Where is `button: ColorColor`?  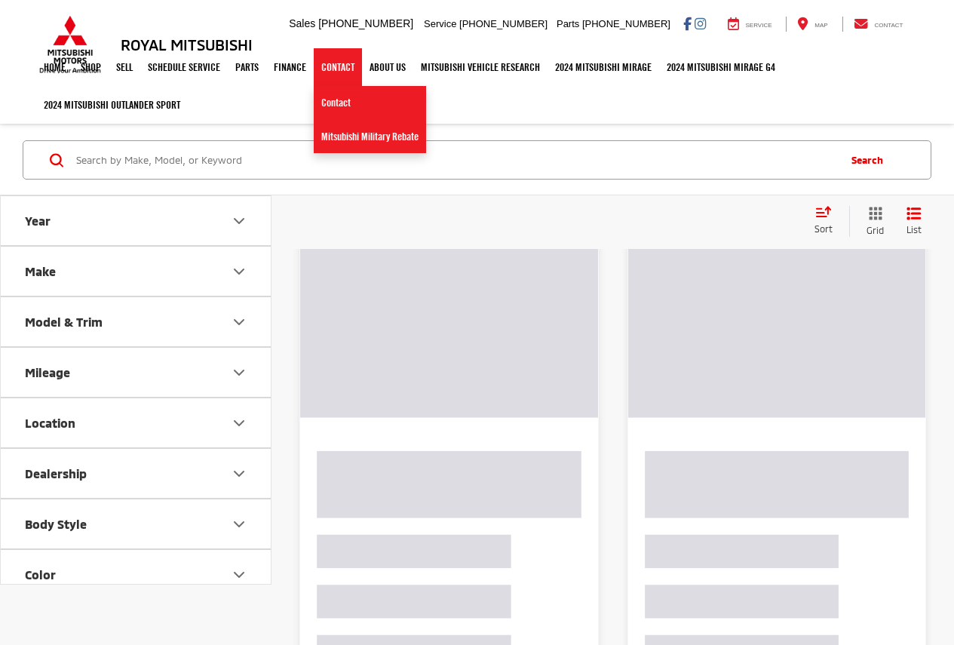 button: ColorColor is located at coordinates (136, 574).